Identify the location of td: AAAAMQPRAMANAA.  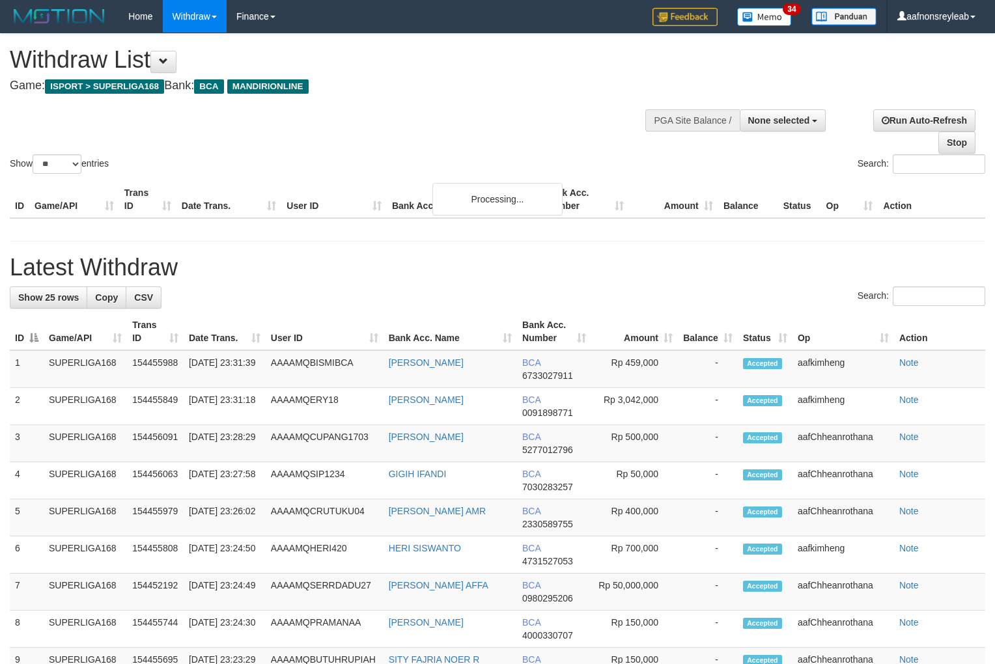
(324, 629).